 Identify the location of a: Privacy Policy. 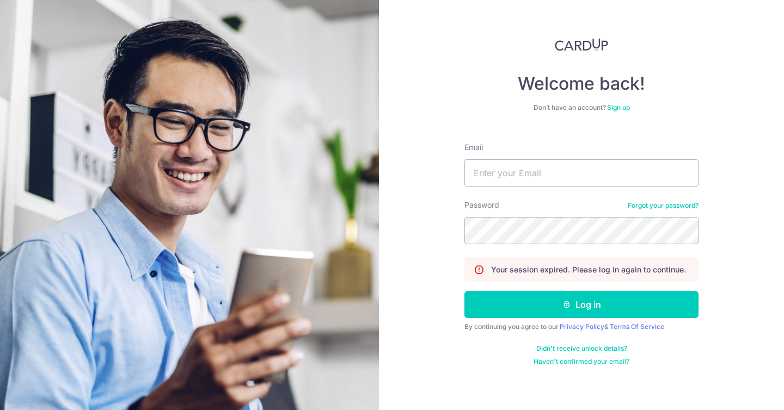
(582, 327).